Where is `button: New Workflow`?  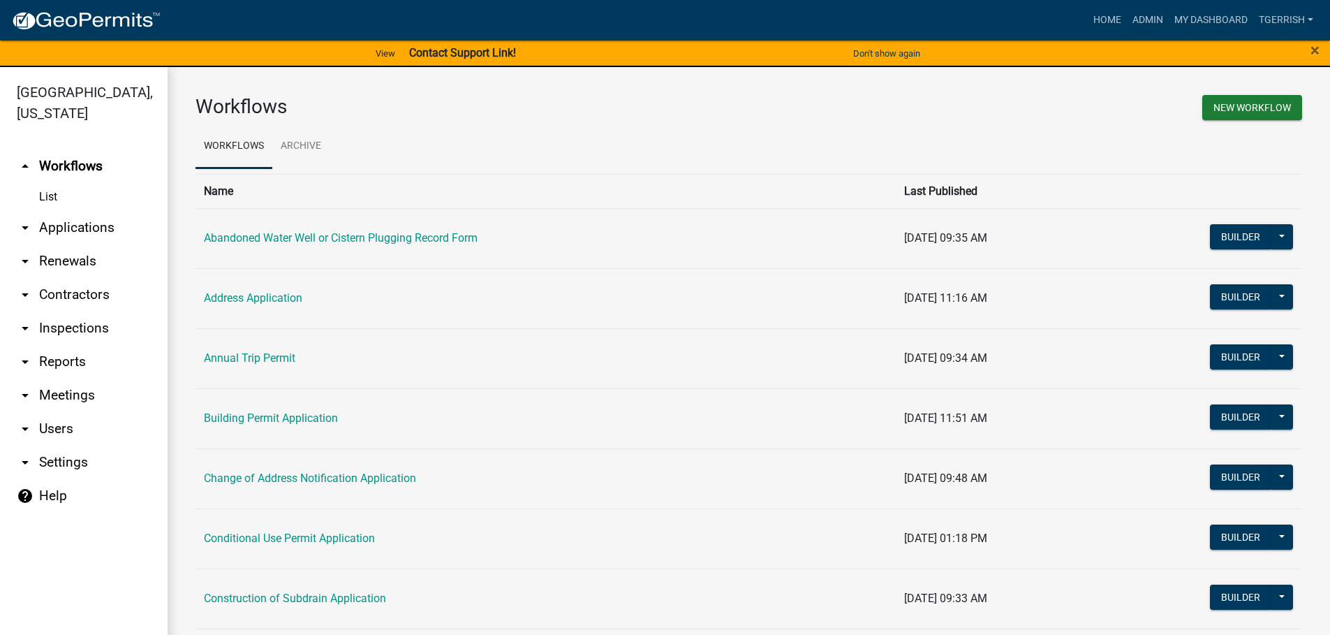 button: New Workflow is located at coordinates (1252, 108).